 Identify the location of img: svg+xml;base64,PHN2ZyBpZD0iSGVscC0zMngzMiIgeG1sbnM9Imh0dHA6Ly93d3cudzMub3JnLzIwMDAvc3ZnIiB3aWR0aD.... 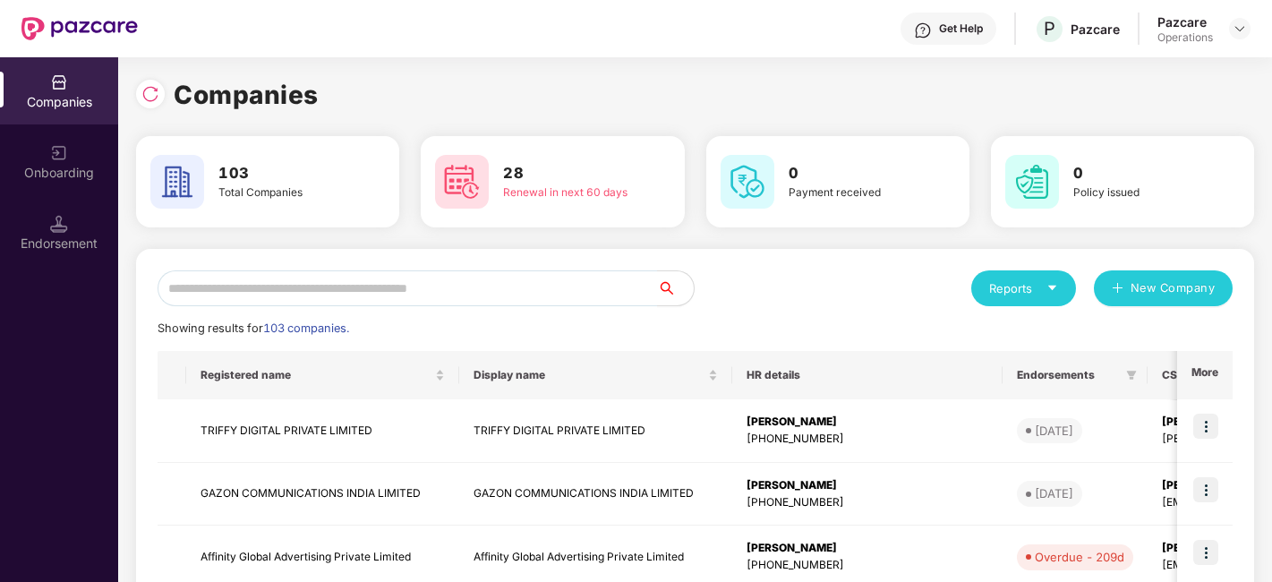
(923, 30).